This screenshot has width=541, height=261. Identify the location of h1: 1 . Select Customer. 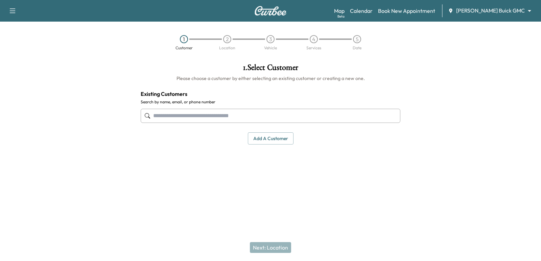
(270, 69).